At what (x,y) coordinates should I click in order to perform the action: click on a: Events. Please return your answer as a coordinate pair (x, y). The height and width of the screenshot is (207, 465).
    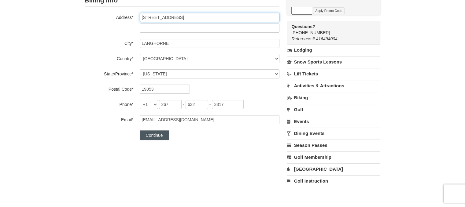
    Looking at the image, I should click on (333, 121).